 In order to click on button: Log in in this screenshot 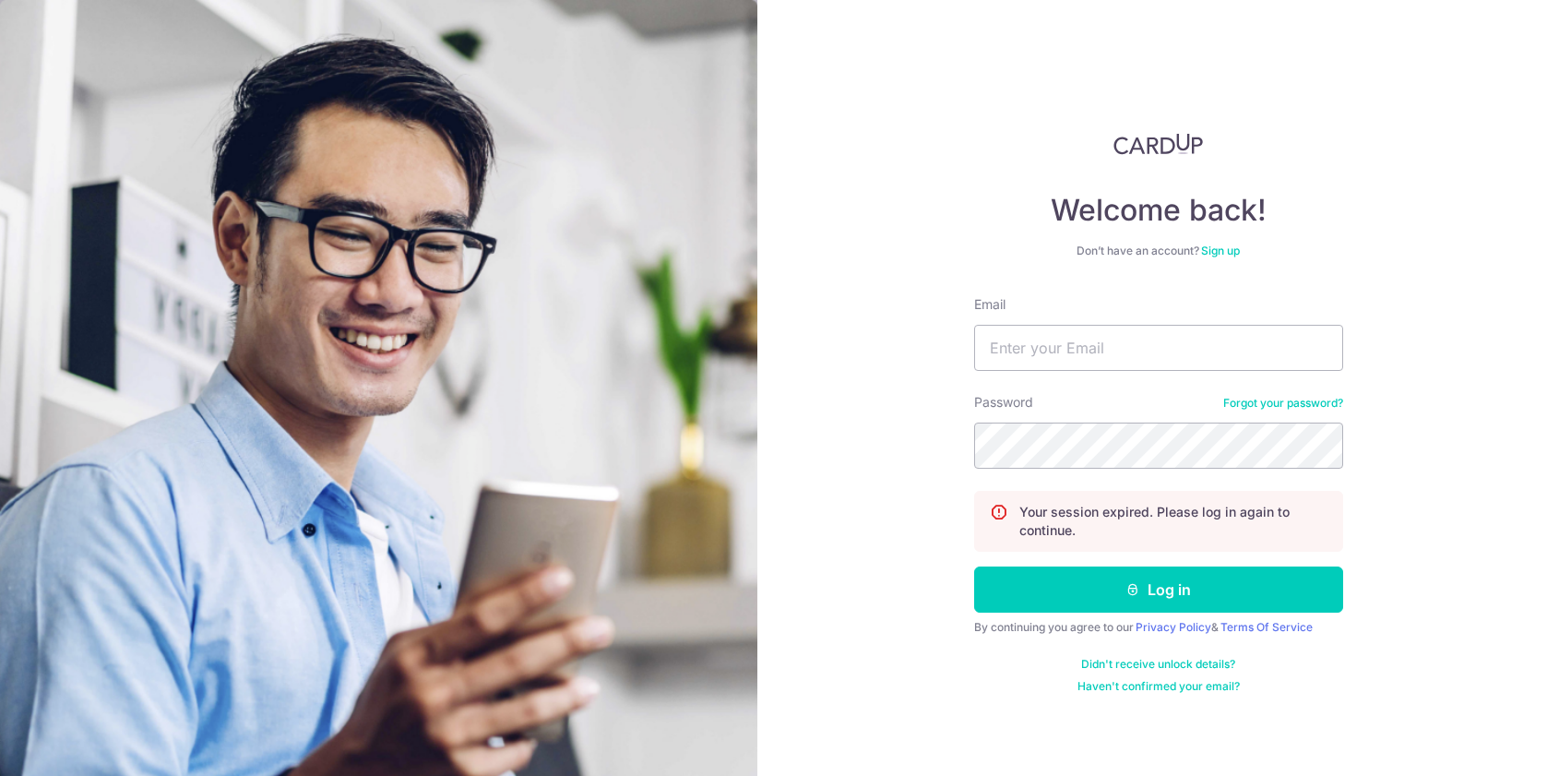, I will do `click(1158, 589)`.